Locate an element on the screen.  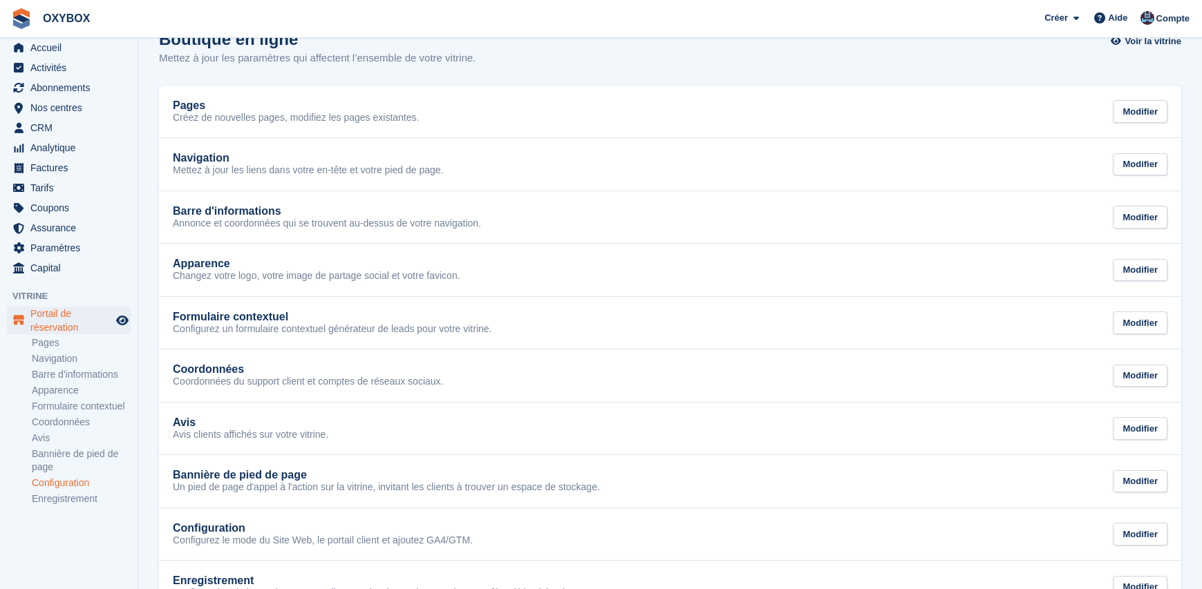
a: Barre d'informations Annonce et coordonnées qui se trouvent au-dessus de votre navigation. Modifier is located at coordinates (670, 218).